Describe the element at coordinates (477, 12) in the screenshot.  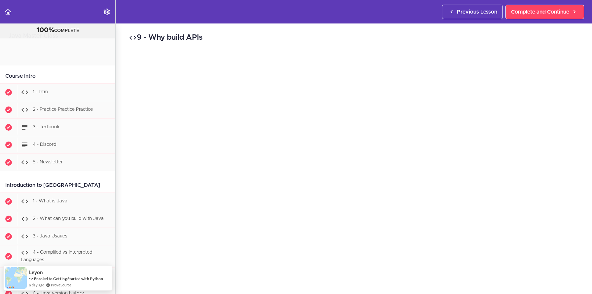
I see `span: Previous Lesson` at that location.